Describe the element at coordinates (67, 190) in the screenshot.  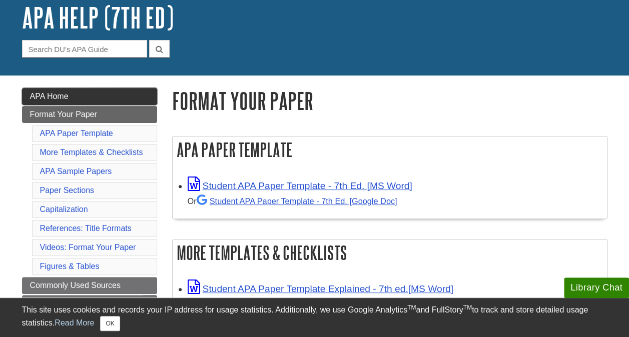
I see `a: Paper Sections` at that location.